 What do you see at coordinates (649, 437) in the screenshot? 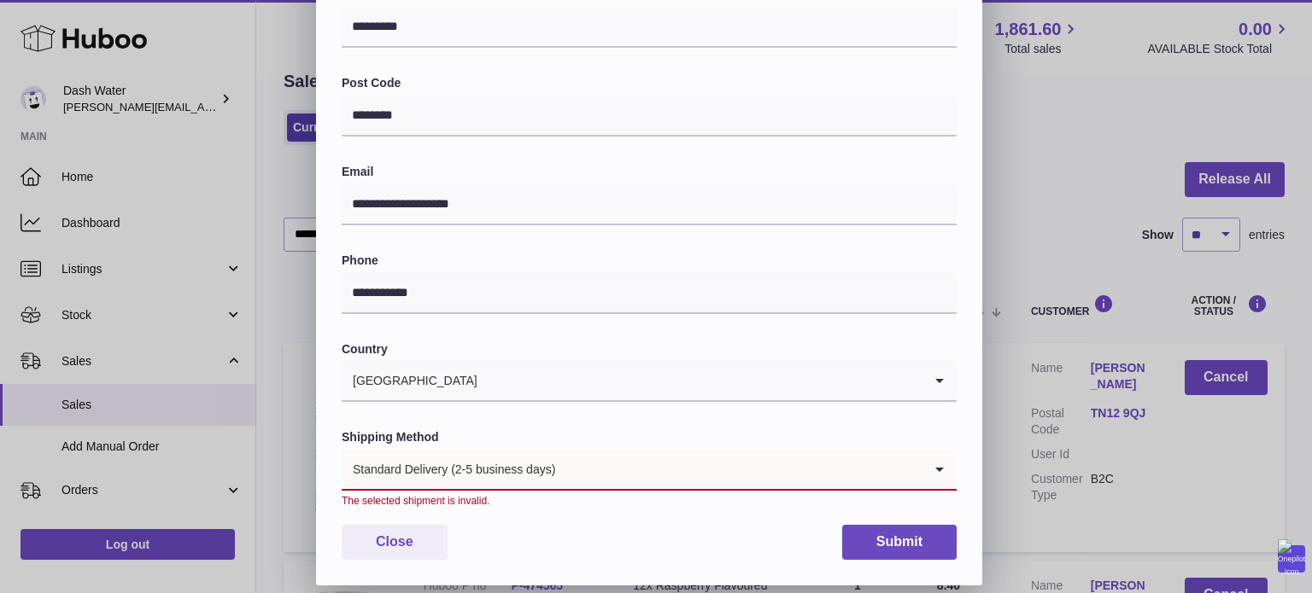
I see `label: Shipping Method` at bounding box center [649, 437].